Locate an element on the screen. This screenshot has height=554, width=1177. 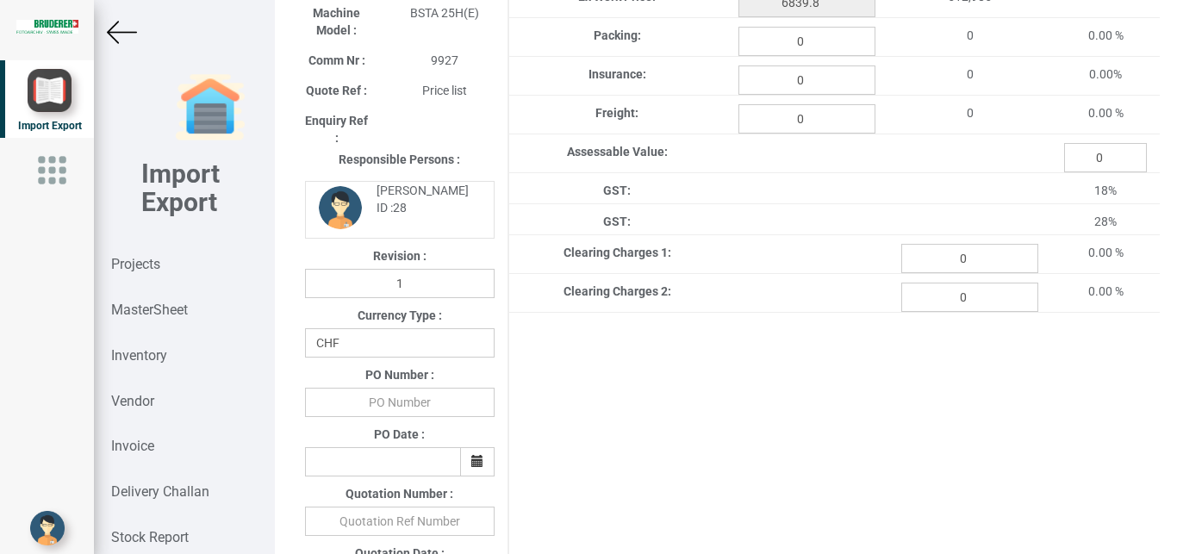
label: Currency Type : is located at coordinates (400, 315).